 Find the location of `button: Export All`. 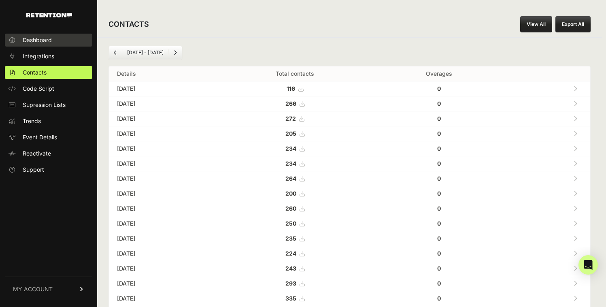

button: Export All is located at coordinates (573, 24).